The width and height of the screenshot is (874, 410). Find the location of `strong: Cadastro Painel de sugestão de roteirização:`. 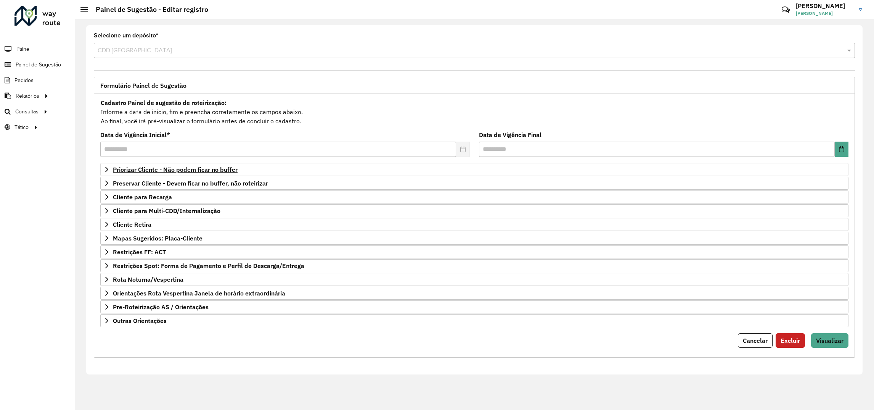

strong: Cadastro Painel de sugestão de roteirização: is located at coordinates (164, 103).